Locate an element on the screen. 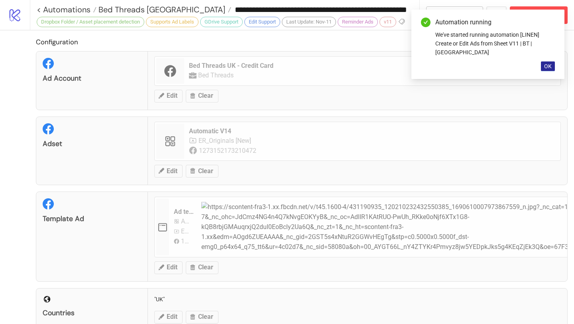  div: Last Update: Nov-11 is located at coordinates (309, 22).